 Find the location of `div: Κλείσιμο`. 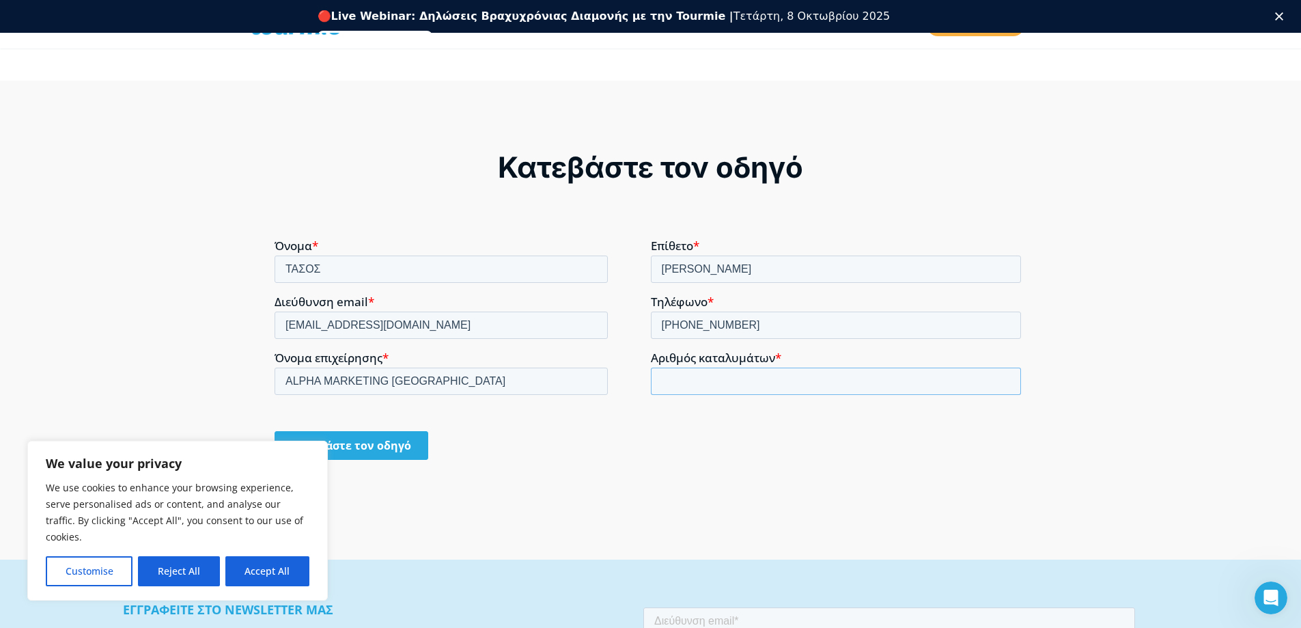

div: Κλείσιμο is located at coordinates (1282, 16).